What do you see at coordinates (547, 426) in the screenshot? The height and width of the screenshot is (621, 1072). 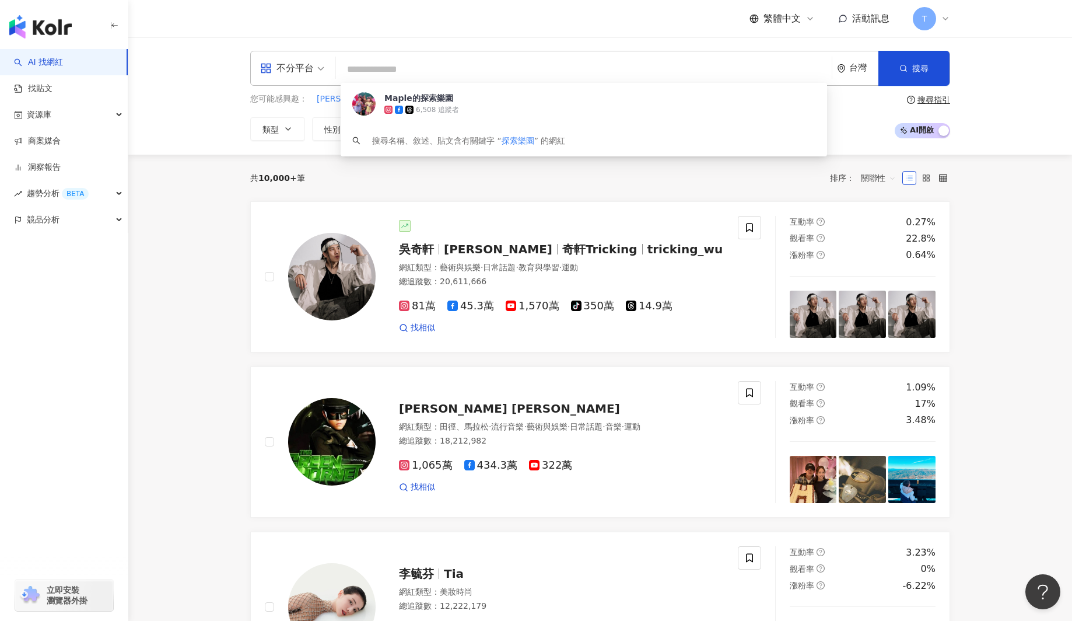 I see `span: 藝術與娛樂` at bounding box center [547, 426].